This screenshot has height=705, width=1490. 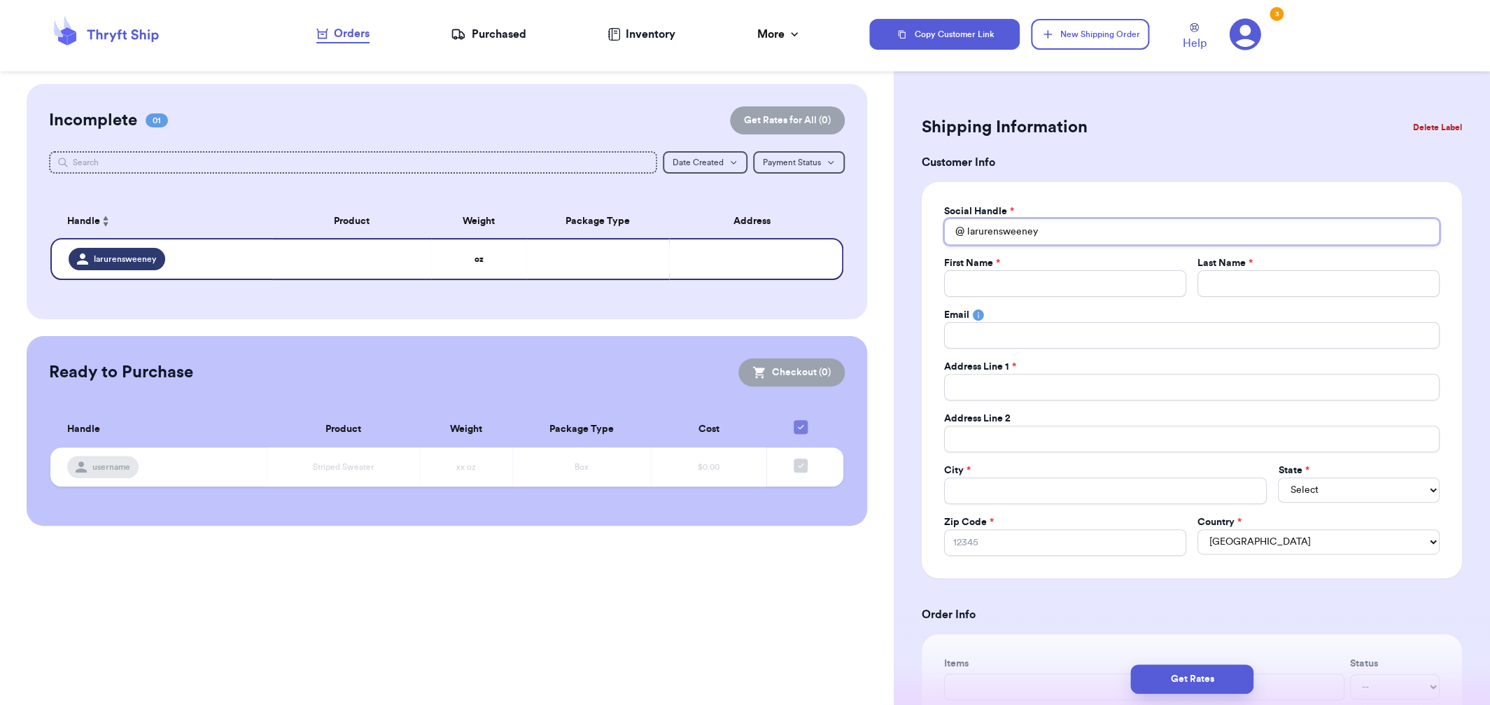 What do you see at coordinates (1293, 470) in the screenshot?
I see `label: State` at bounding box center [1293, 470].